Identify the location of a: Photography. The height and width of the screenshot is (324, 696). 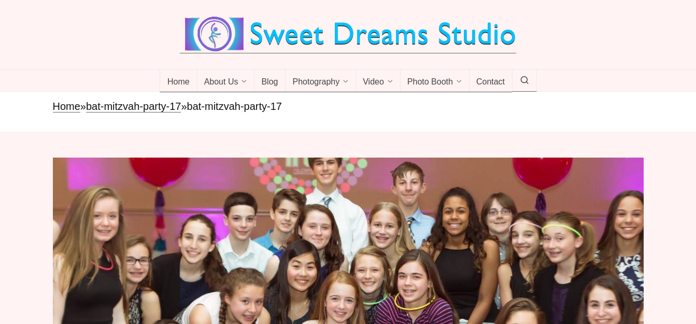
(320, 81).